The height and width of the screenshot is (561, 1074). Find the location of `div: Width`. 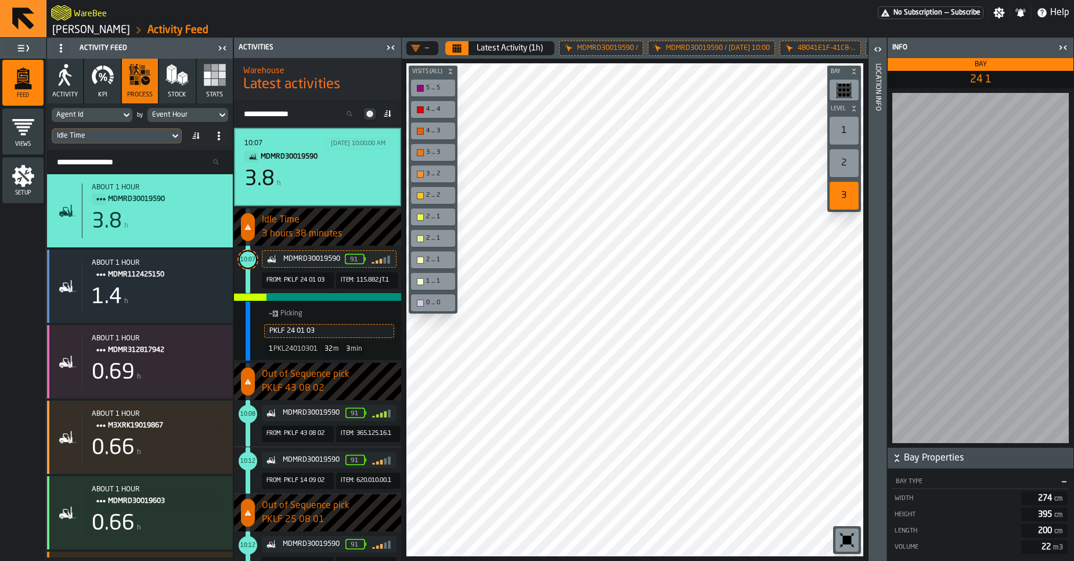

div: Width is located at coordinates (955, 498).